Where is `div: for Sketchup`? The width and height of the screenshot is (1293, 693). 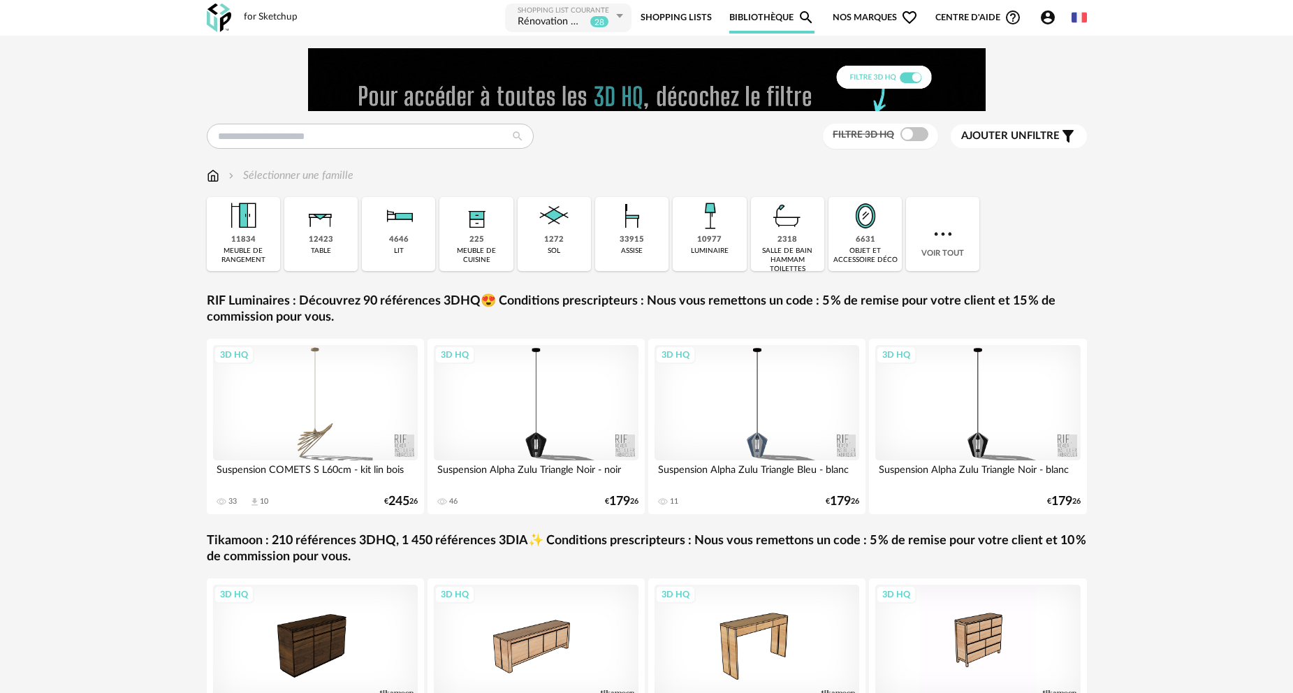
div: for Sketchup is located at coordinates (270, 17).